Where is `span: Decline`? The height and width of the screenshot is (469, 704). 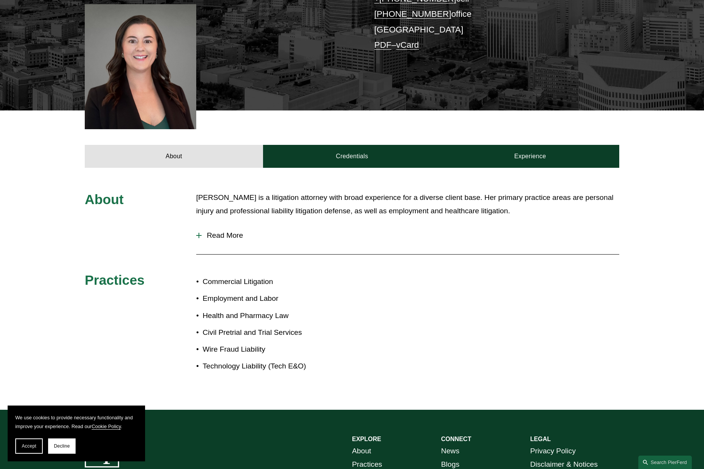 span: Decline is located at coordinates (62, 446).